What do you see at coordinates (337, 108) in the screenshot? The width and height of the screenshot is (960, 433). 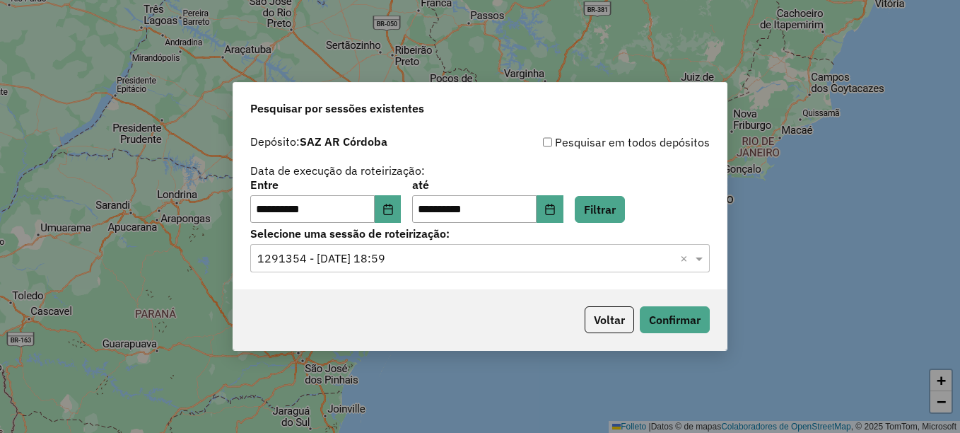 I see `span: Pesquisar por sessões existentes` at bounding box center [337, 108].